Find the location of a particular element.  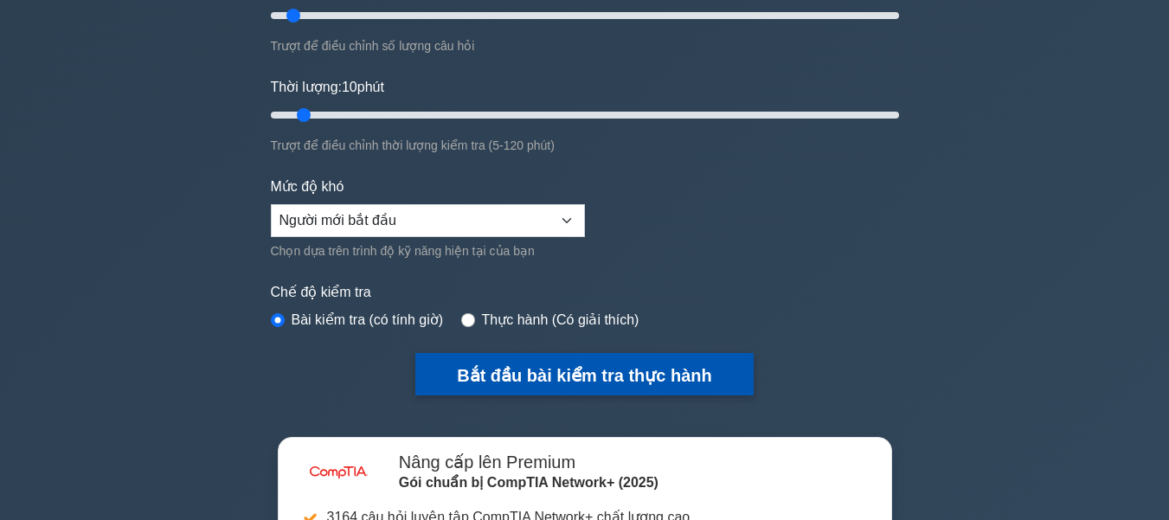

font: Chọn dựa trên trình độ kỹ năng hiện tại của bạn is located at coordinates (402, 251).